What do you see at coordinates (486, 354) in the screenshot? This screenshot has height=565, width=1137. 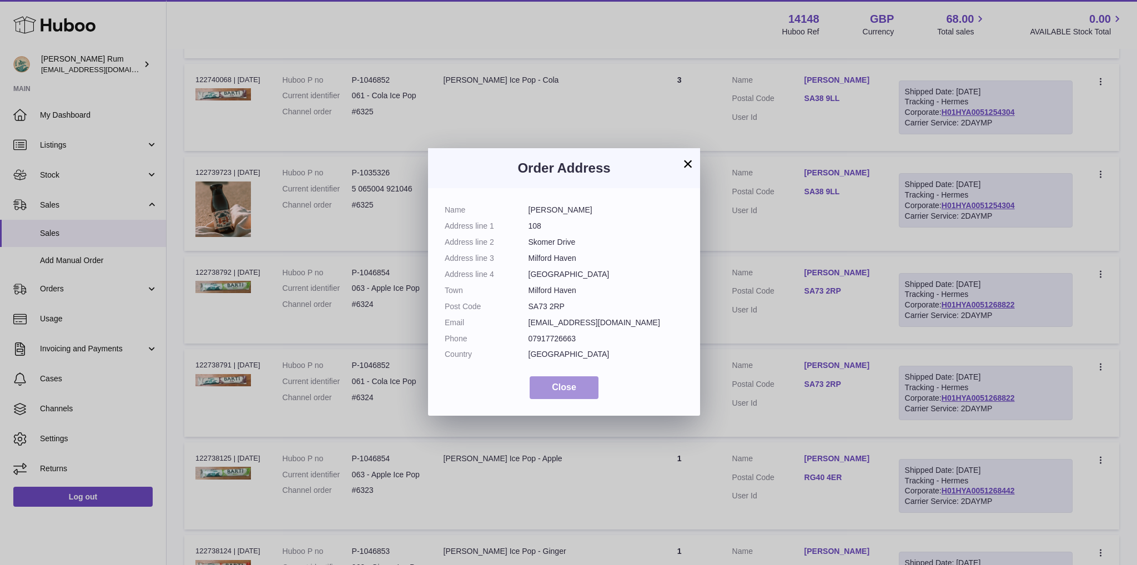 I see `dt: Country` at bounding box center [486, 354].